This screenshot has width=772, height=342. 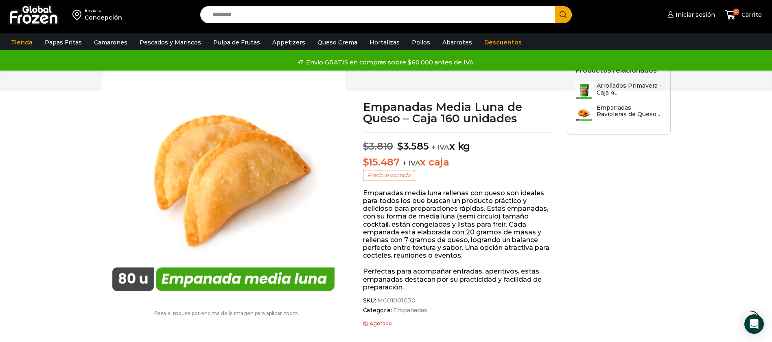 What do you see at coordinates (754, 324) in the screenshot?
I see `div: Open Intercom Messenger` at bounding box center [754, 324].